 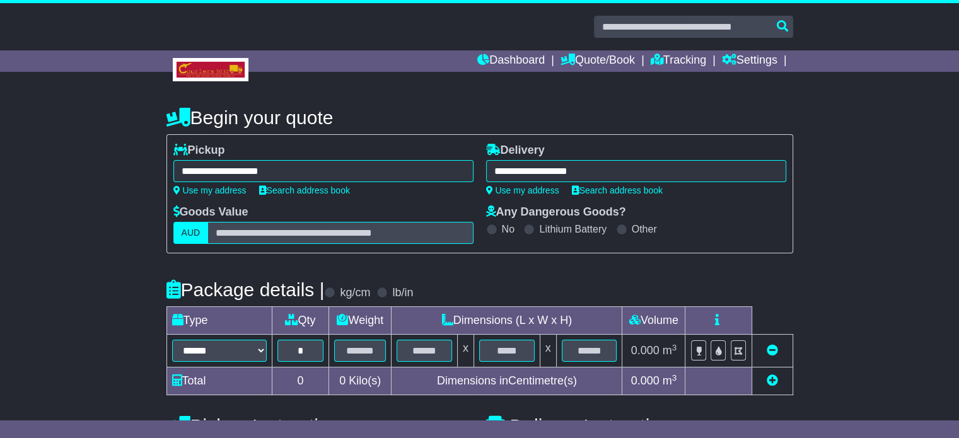 What do you see at coordinates (300, 321) in the screenshot?
I see `td: Qty` at bounding box center [300, 321].